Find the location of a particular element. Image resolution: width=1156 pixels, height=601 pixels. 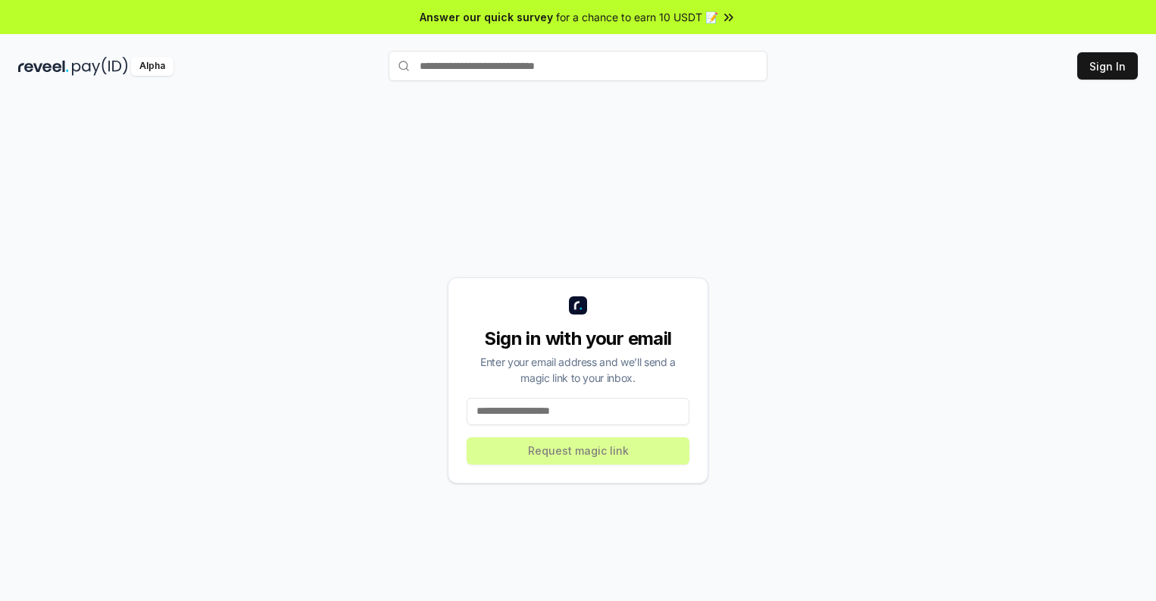

img: reveel_dark is located at coordinates (43, 66).